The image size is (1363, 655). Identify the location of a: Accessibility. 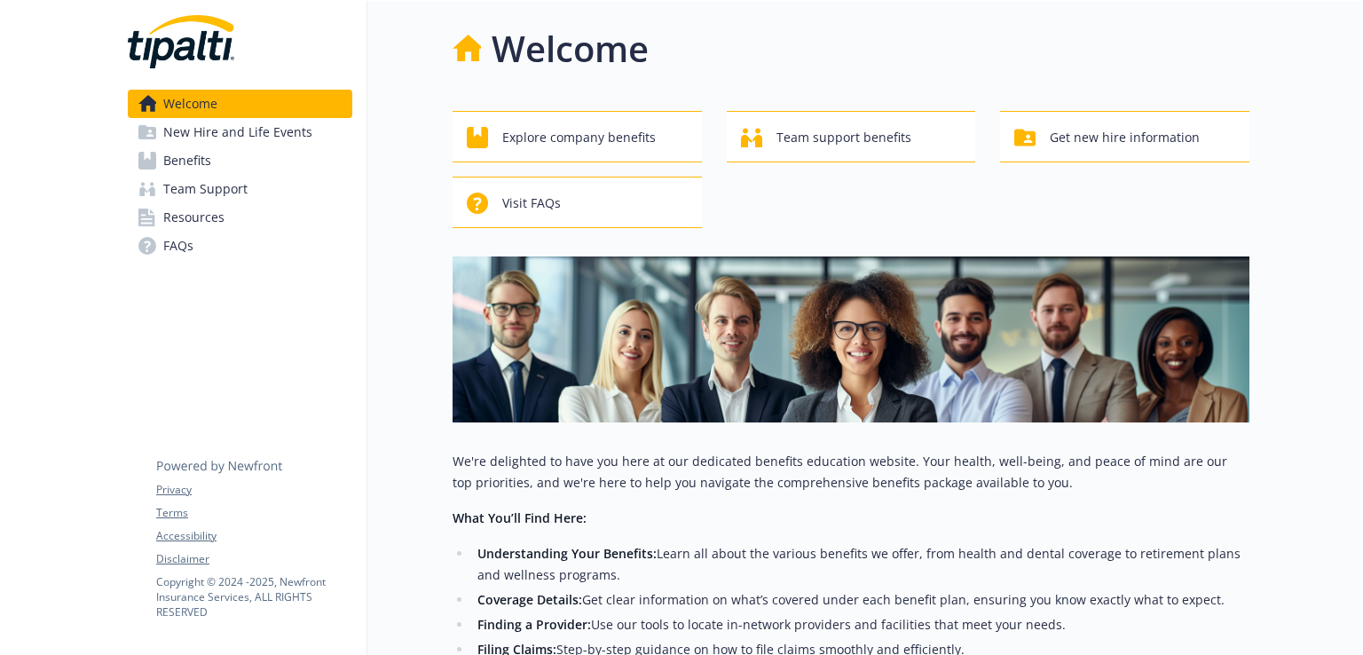
(254, 536).